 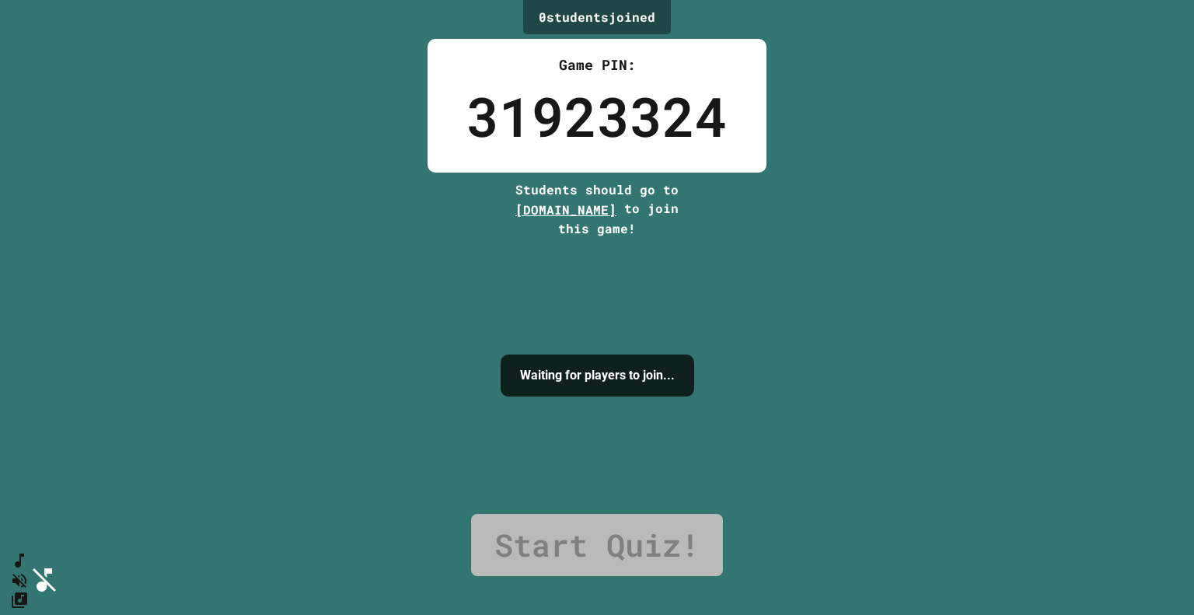 I want to click on div: Game PIN:, so click(x=597, y=65).